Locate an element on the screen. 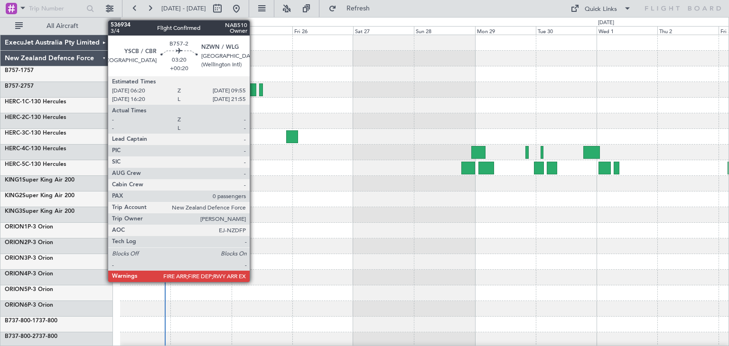  span: B737-800-2 is located at coordinates (20, 337).